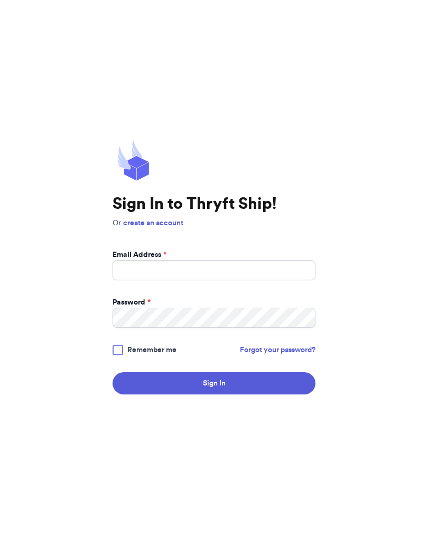  Describe the element at coordinates (214, 383) in the screenshot. I see `button: Sign In` at that location.